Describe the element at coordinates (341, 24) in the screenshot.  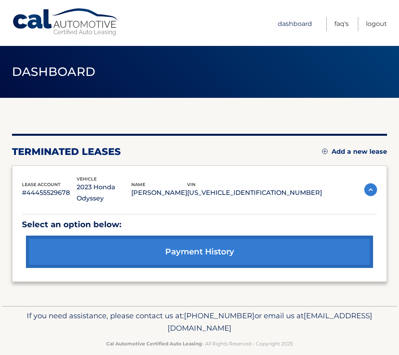
I see `a: FAQ's` at that location.